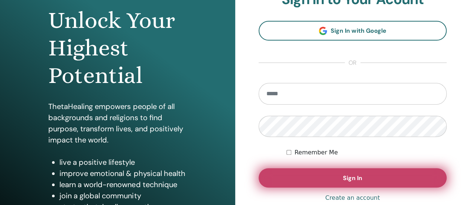 The height and width of the screenshot is (205, 470). I want to click on div: Keep me authenticated indefinitely or until I manually logout, so click(367, 152).